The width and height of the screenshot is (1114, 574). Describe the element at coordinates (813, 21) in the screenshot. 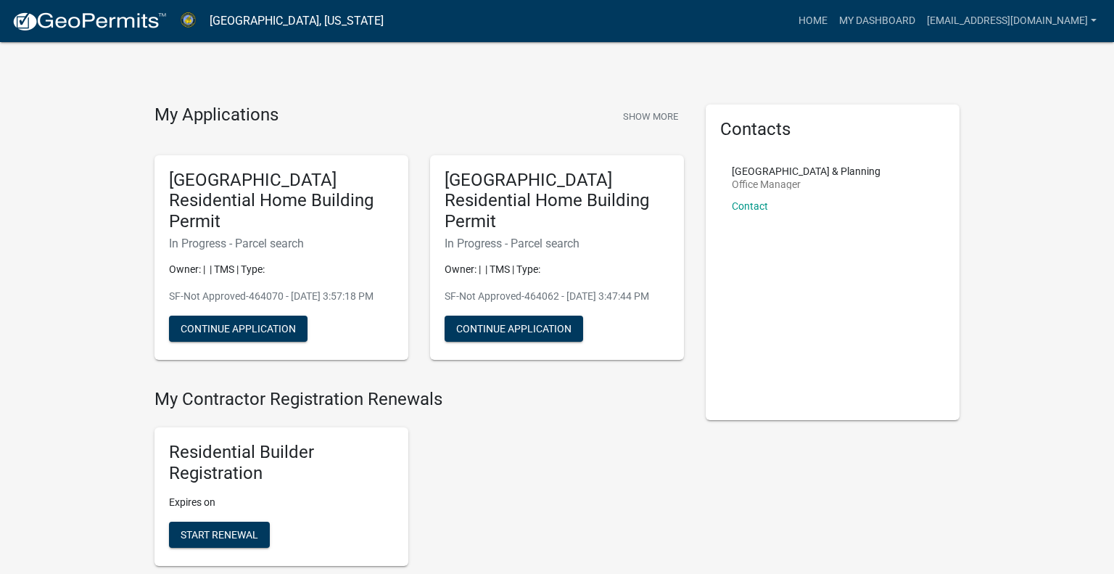

I see `a: Home` at that location.